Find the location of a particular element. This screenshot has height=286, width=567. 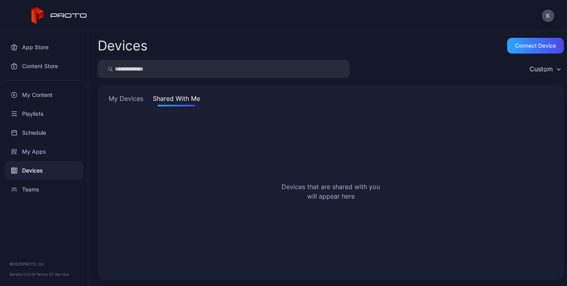

button: My Devices is located at coordinates (126, 100).